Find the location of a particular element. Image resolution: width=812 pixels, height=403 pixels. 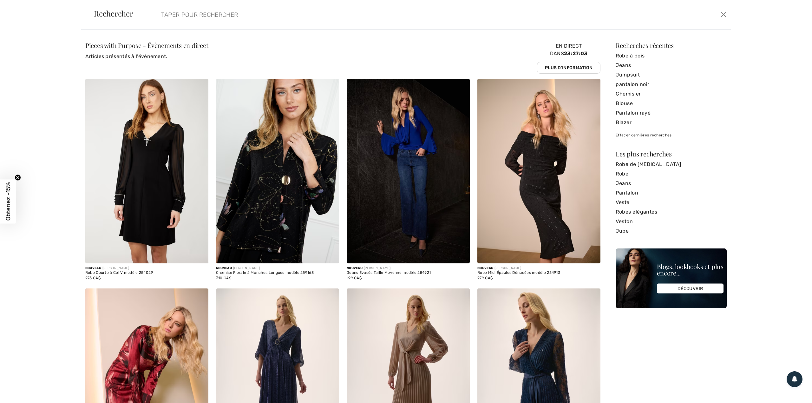

div: Effacer dernières recherches is located at coordinates (671, 135).